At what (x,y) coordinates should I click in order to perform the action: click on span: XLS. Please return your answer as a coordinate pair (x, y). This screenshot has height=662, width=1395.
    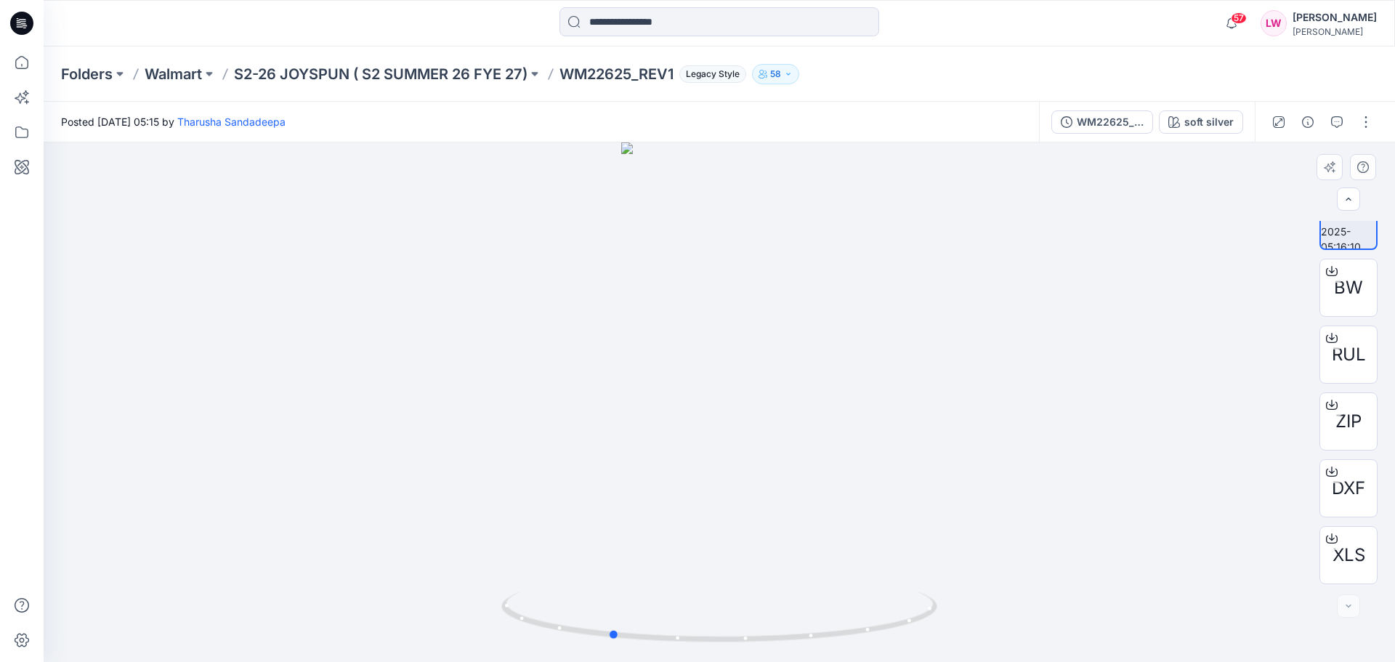
    Looking at the image, I should click on (1349, 555).